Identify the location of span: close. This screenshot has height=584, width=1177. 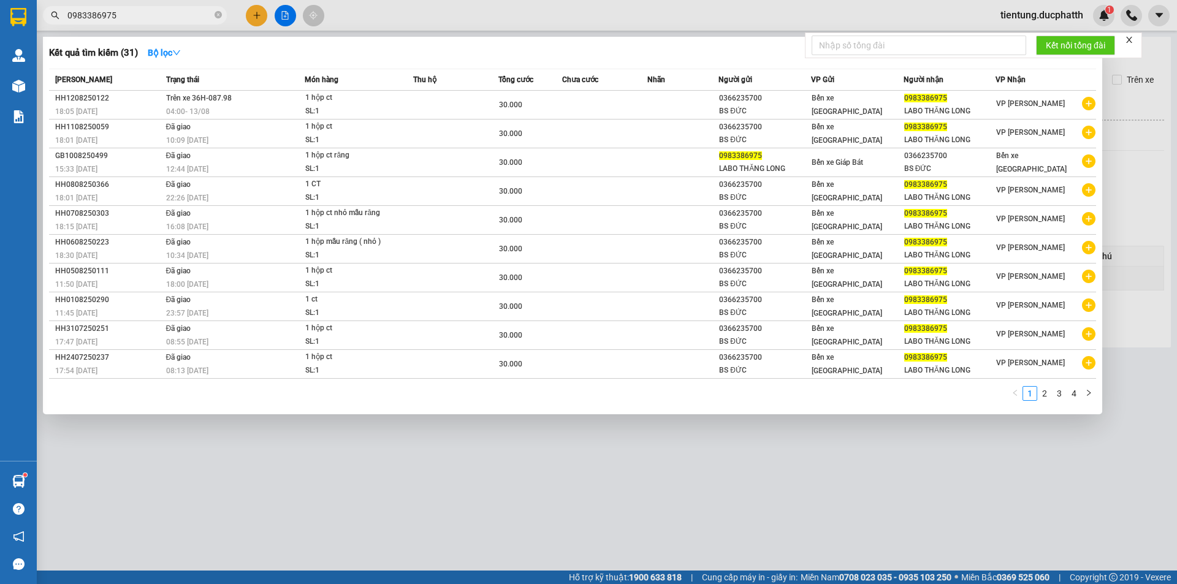
(1129, 40).